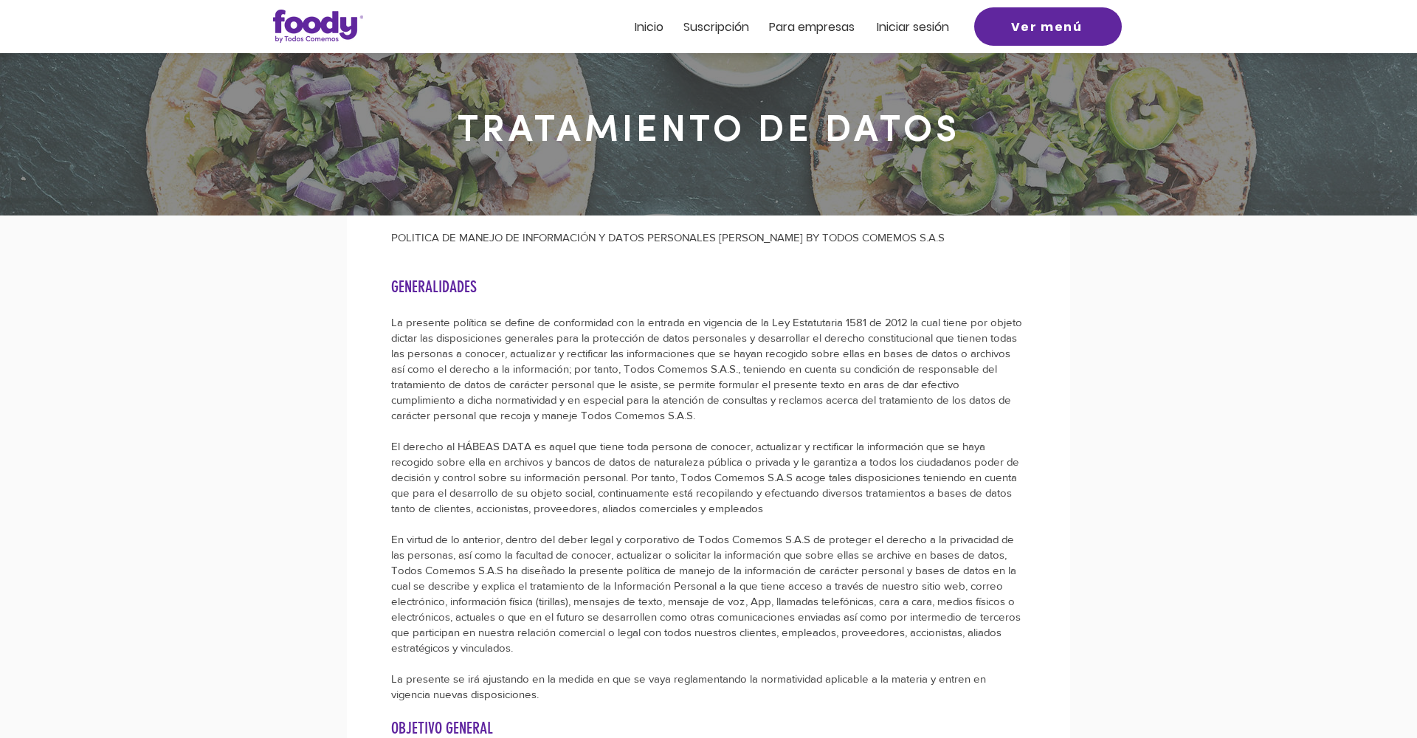 The height and width of the screenshot is (738, 1417). I want to click on a: Iniciar sesión, so click(913, 27).